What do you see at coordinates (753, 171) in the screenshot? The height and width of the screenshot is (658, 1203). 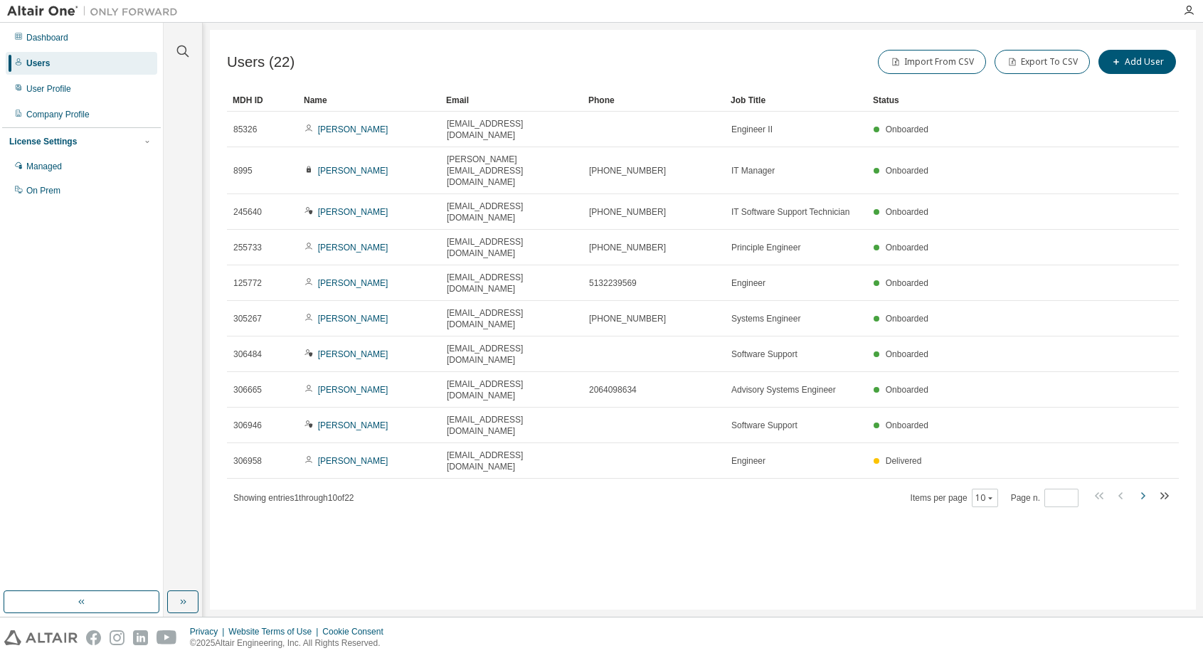 I see `span: IT Manager` at bounding box center [753, 171].